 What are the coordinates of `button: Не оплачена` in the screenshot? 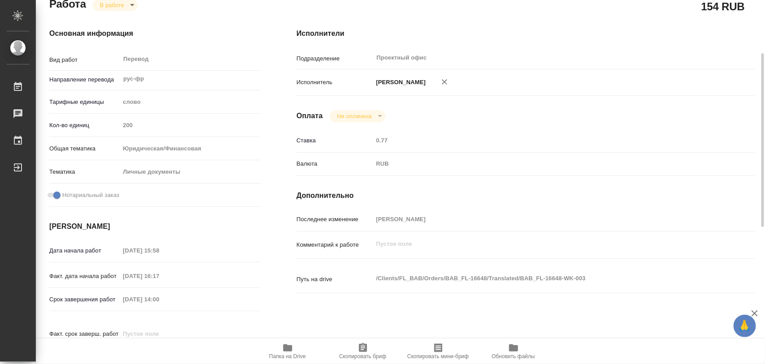 It's located at (354, 116).